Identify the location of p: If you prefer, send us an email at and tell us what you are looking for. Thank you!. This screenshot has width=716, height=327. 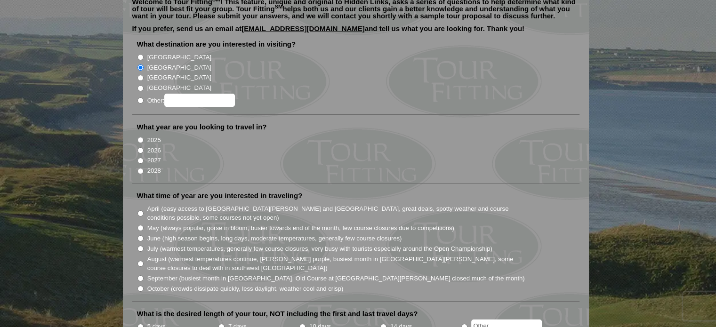
(356, 32).